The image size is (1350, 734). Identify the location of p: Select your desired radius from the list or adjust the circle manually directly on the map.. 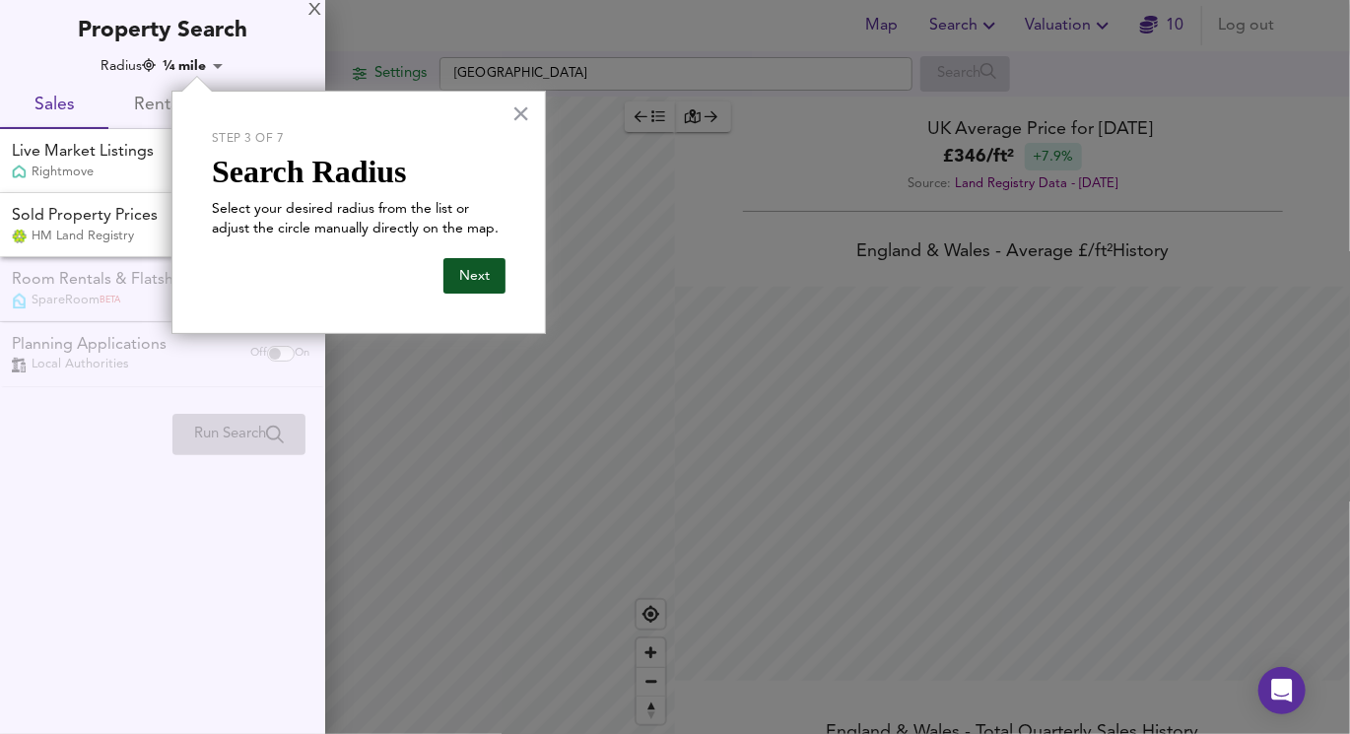
(359, 219).